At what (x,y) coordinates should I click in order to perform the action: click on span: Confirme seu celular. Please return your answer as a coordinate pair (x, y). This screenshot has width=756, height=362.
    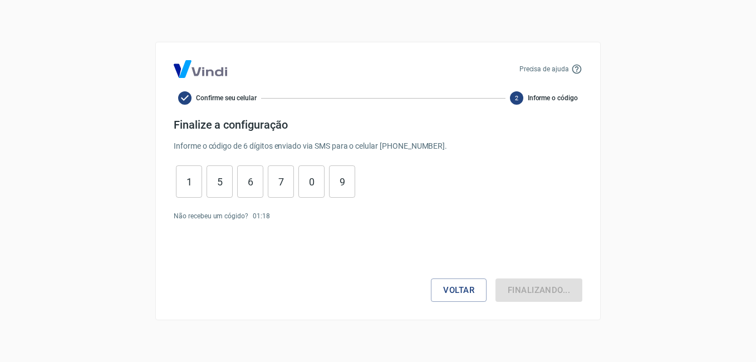
    Looking at the image, I should click on (226, 98).